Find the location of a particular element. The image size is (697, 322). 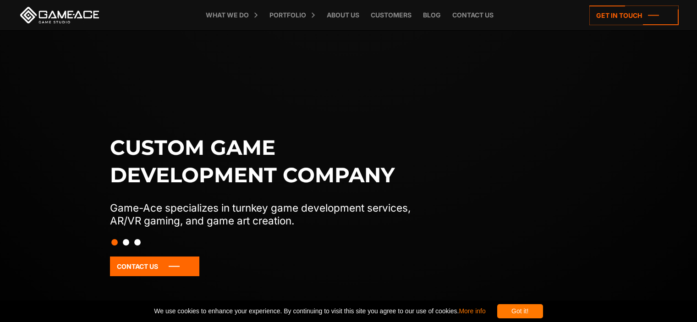

a: Contact Us is located at coordinates (154, 266).